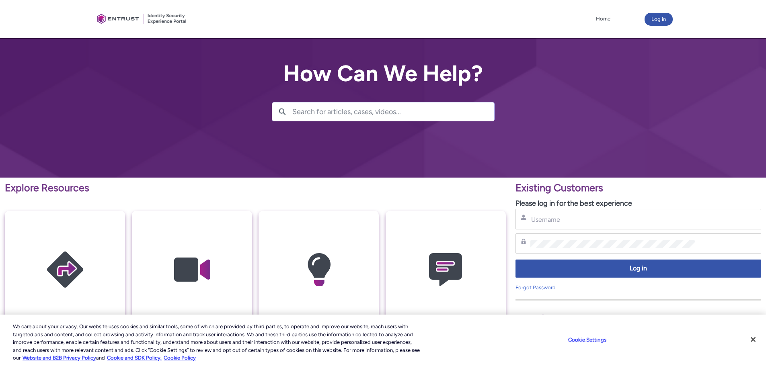 The width and height of the screenshot is (766, 366). What do you see at coordinates (180, 358) in the screenshot?
I see `a: Cookie Policy` at bounding box center [180, 358].